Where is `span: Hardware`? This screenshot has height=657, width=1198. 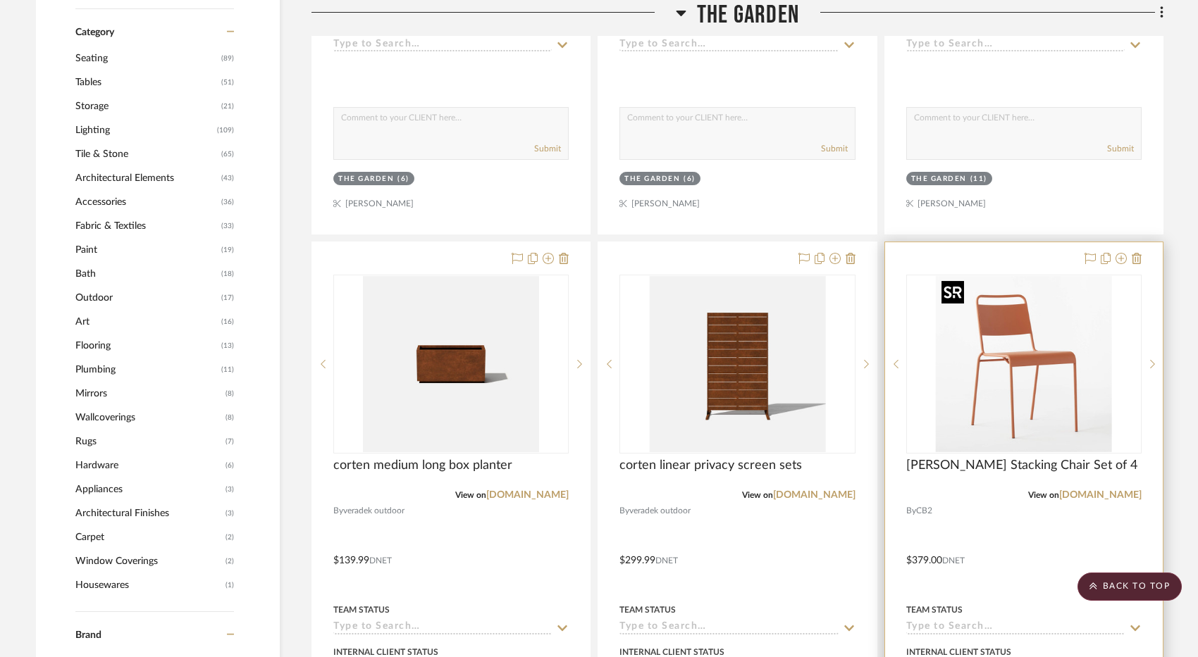 span: Hardware is located at coordinates (149, 466).